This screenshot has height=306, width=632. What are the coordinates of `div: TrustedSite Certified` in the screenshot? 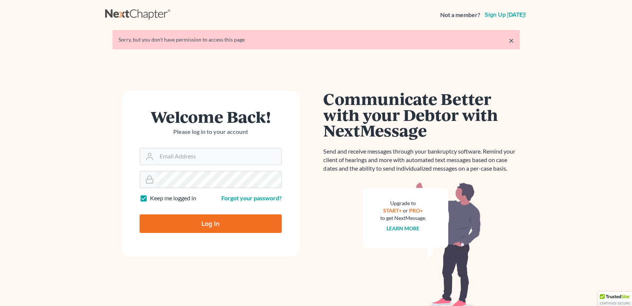 It's located at (615, 299).